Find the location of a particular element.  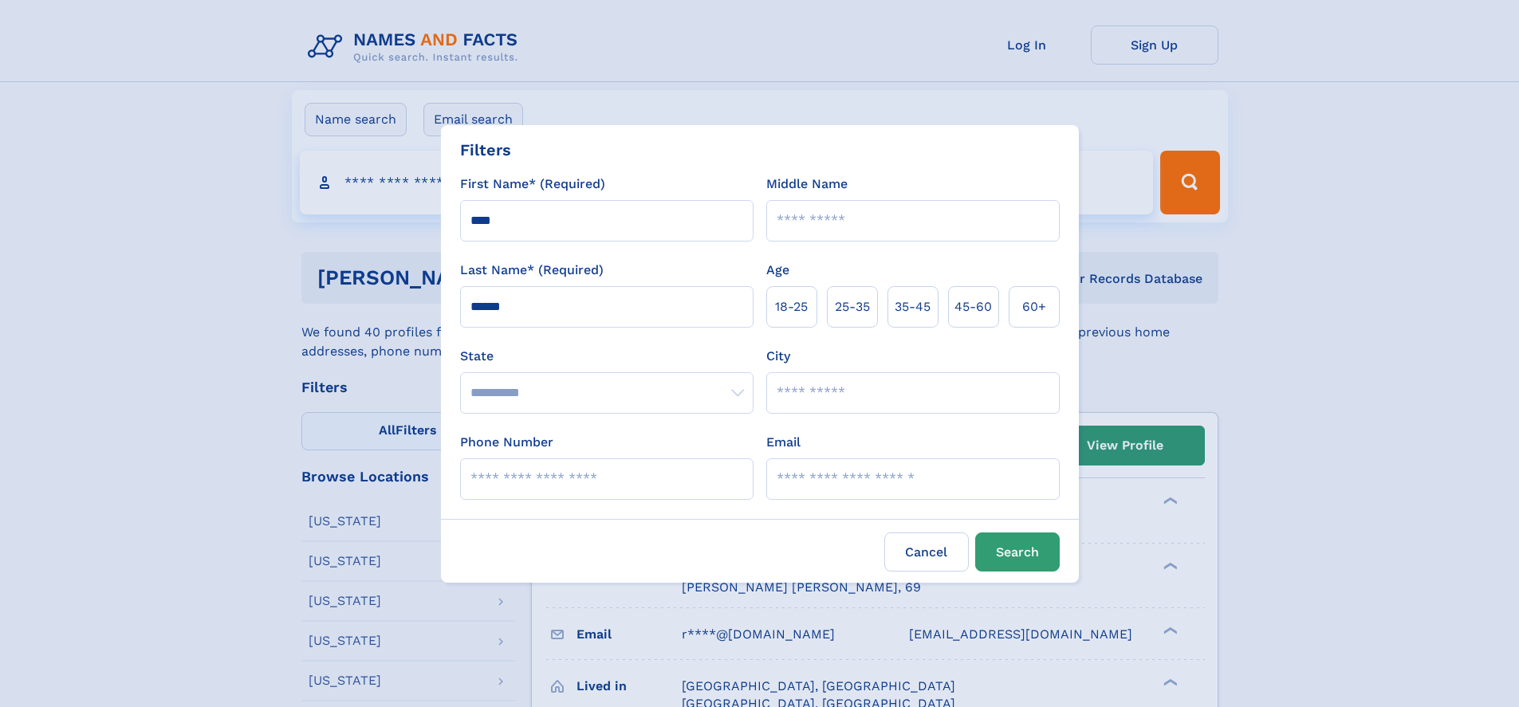

label: Age is located at coordinates (777, 270).